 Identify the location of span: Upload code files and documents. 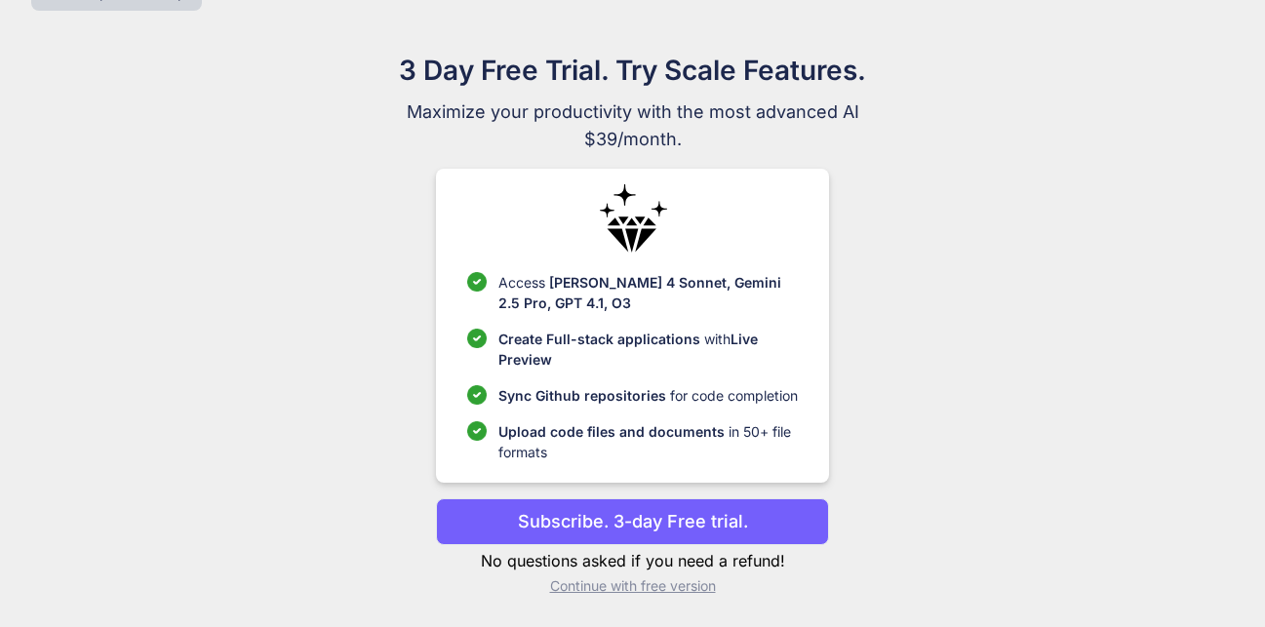
(612, 431).